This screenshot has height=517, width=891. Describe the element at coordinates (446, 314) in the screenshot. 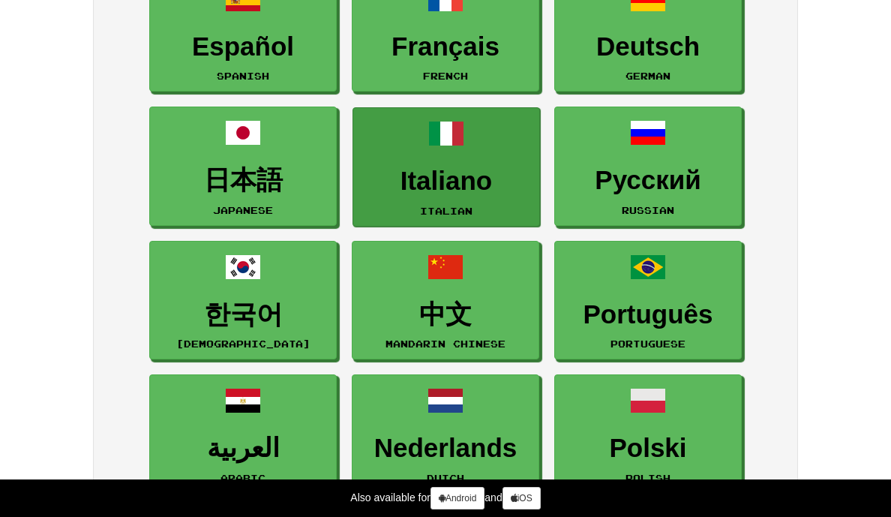

I see `h3: 中文` at that location.